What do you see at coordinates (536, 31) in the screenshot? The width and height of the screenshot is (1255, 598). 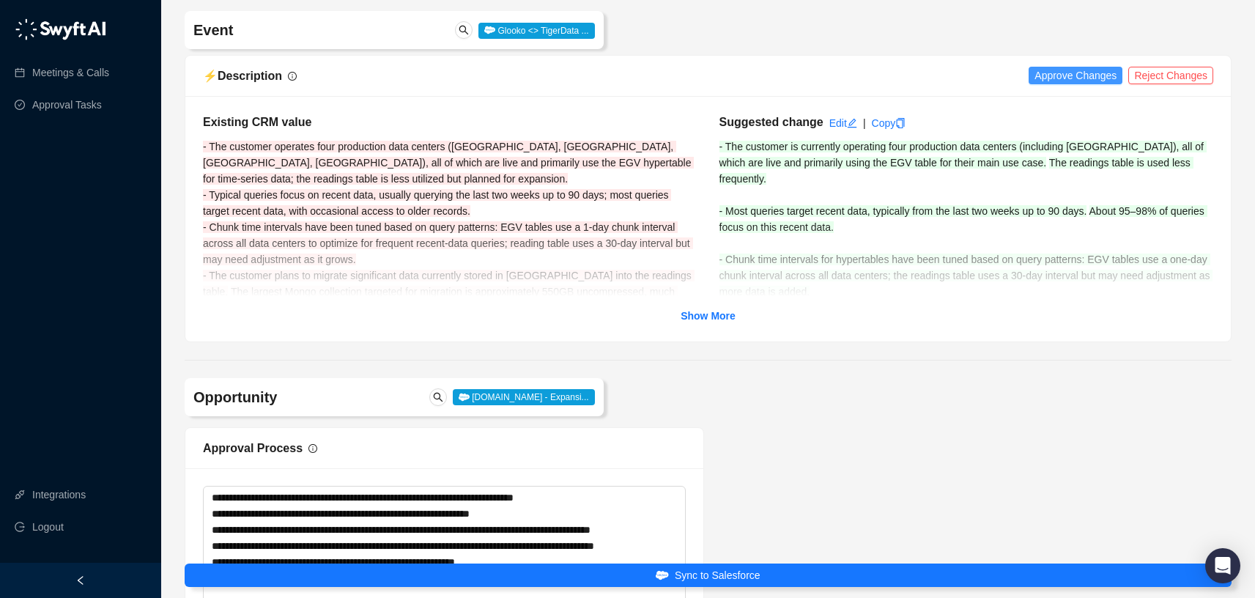 I see `span: Glooko <> TigerData ...` at bounding box center [536, 31].